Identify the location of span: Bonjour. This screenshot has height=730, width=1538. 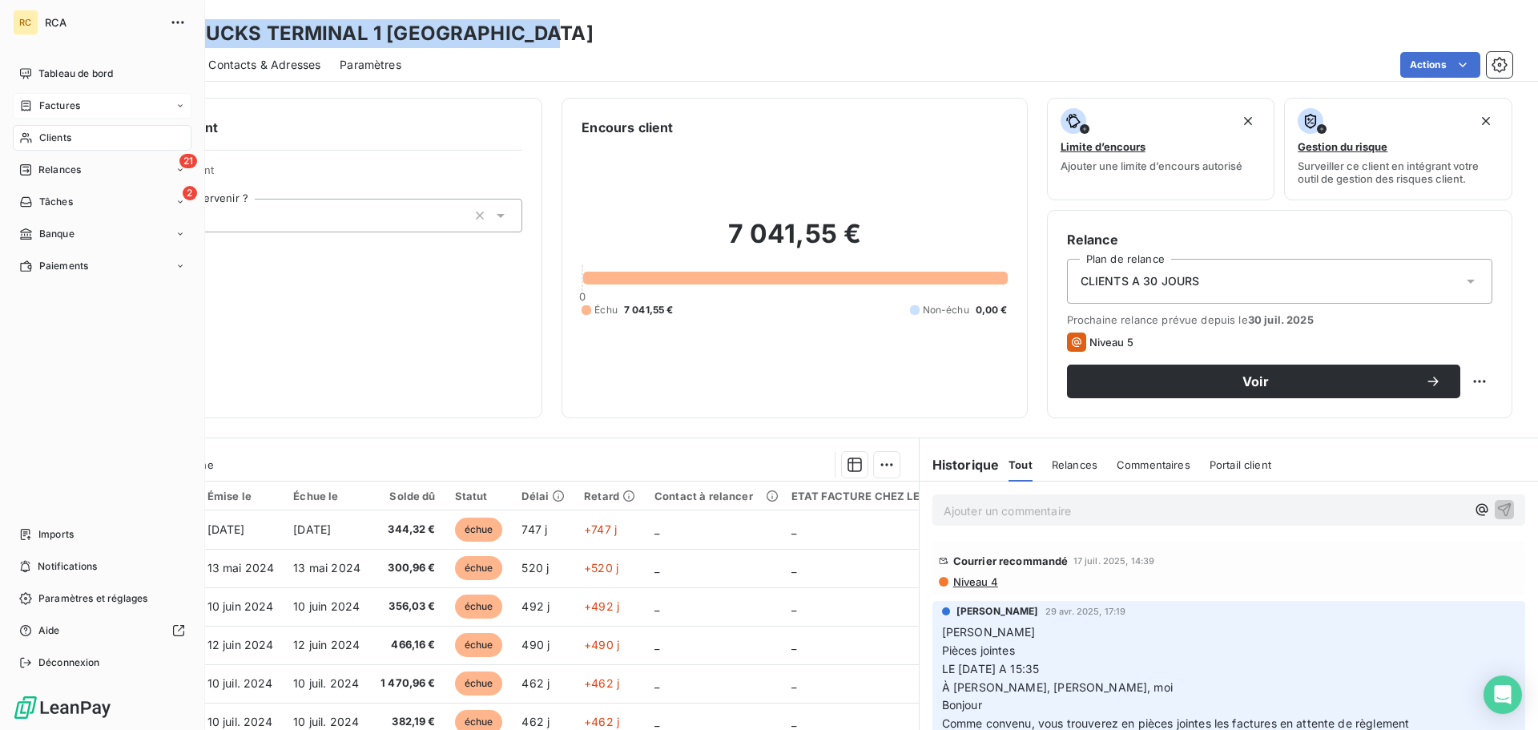
(962, 704).